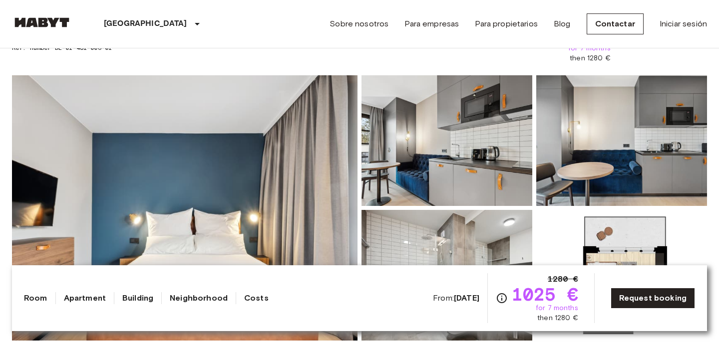 The height and width of the screenshot is (347, 719). I want to click on img: Habyt, so click(42, 22).